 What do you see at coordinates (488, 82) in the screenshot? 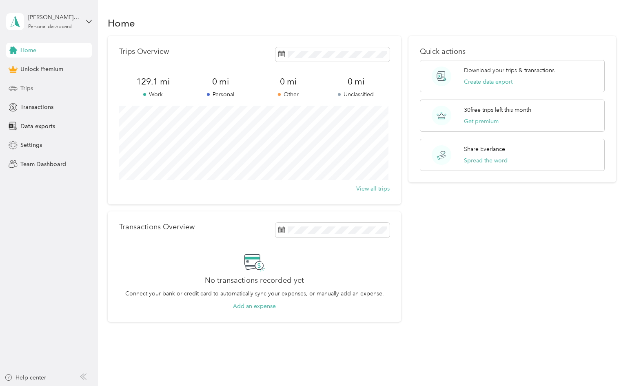
I see `button: Create data export` at bounding box center [488, 82].